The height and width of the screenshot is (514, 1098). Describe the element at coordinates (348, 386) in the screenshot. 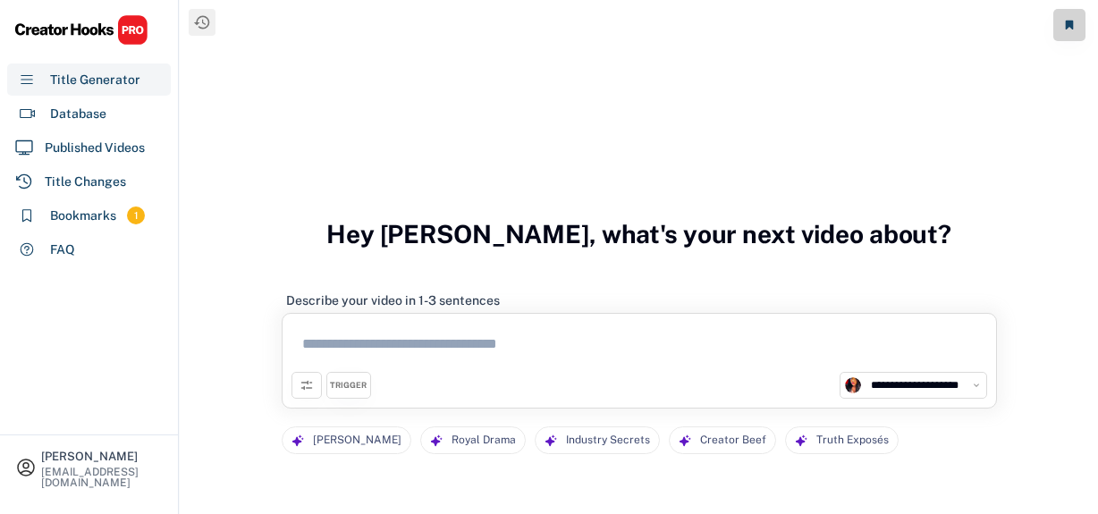

I see `div: TRIGGER` at that location.